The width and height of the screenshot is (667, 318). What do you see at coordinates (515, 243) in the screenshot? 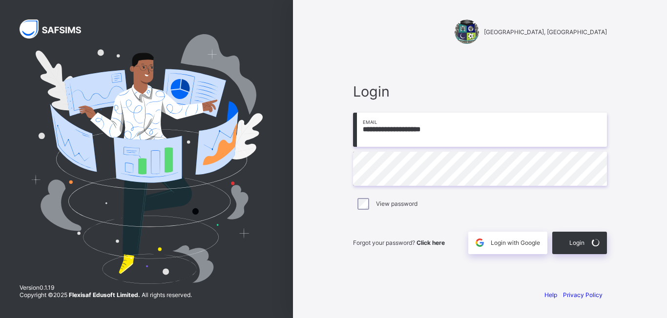
I see `span: Login with Google` at bounding box center [515, 243].